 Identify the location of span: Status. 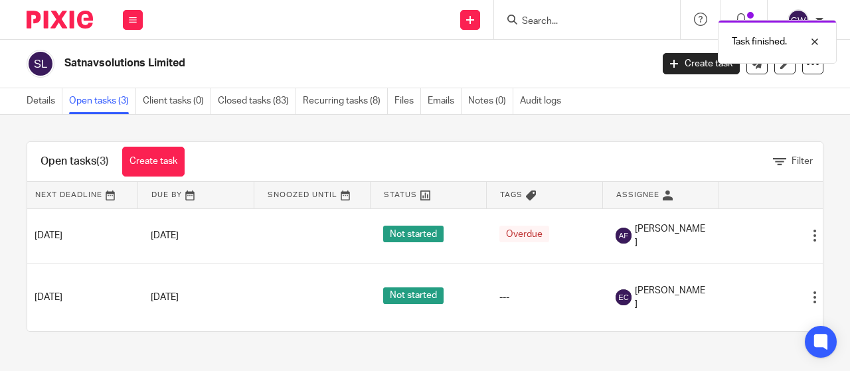
(400, 195).